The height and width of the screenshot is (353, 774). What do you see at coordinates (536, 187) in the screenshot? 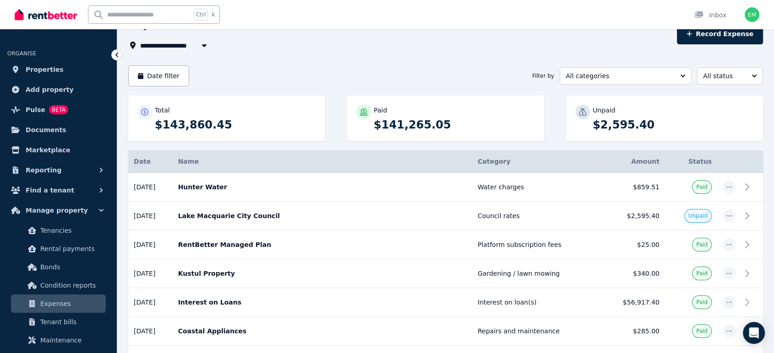
I see `td: Water charges` at bounding box center [536, 187].